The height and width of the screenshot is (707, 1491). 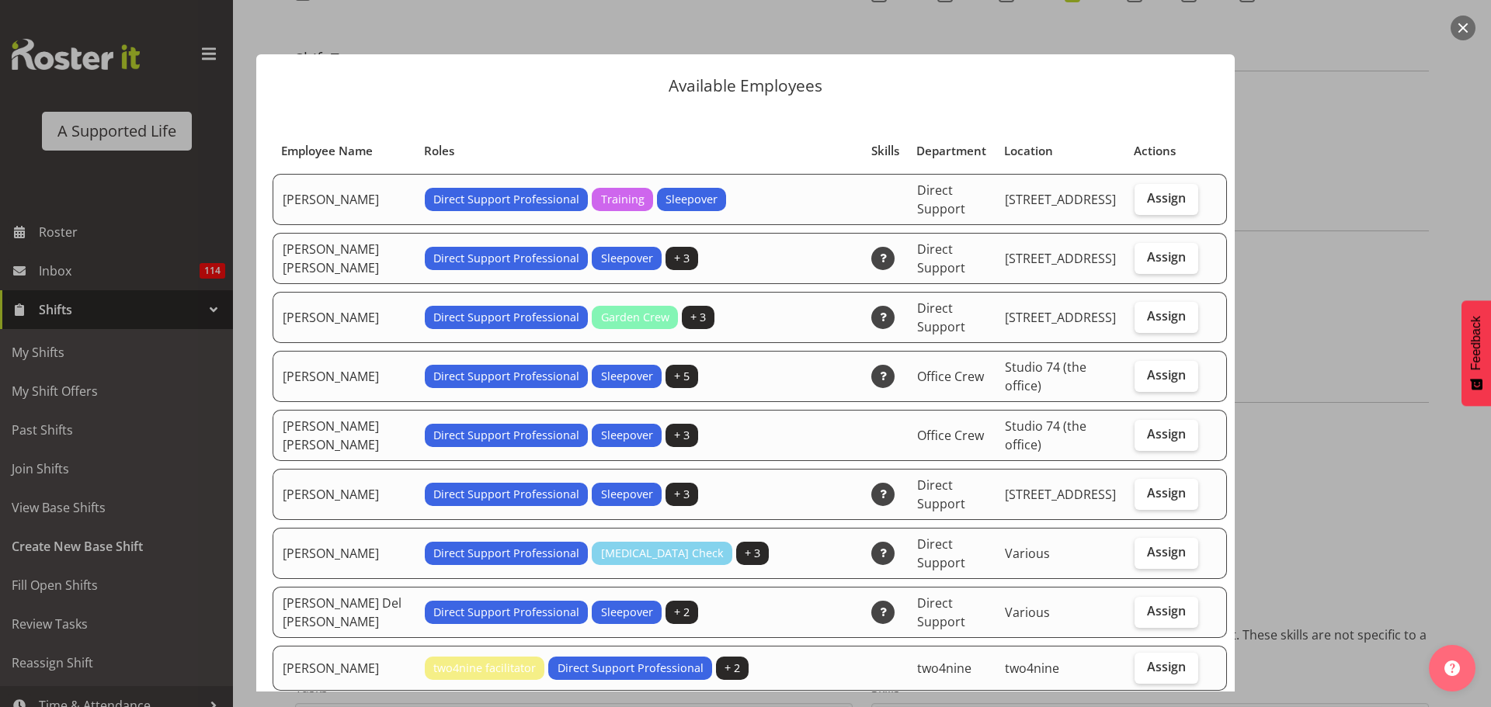 What do you see at coordinates (439, 151) in the screenshot?
I see `span: Roles` at bounding box center [439, 151].